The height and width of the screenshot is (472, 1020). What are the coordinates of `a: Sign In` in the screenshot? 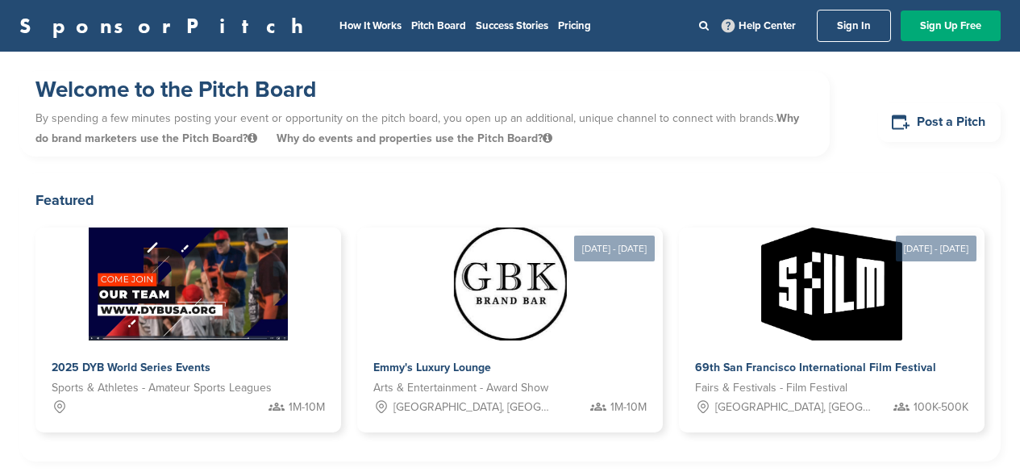 It's located at (854, 26).